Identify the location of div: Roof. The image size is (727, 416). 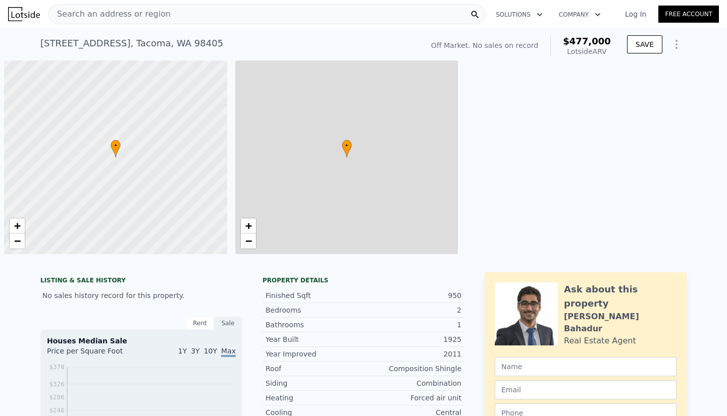
(314, 369).